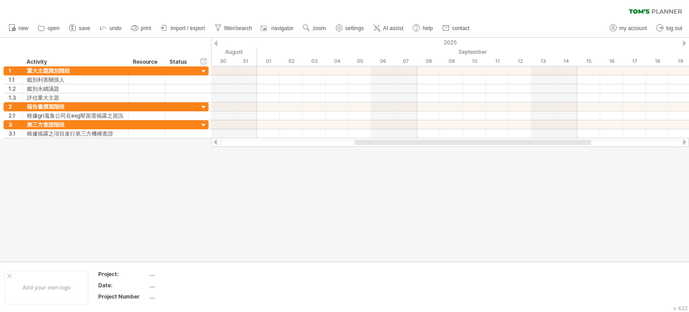 This screenshot has height=312, width=689. I want to click on div: 根據gri蒐集公司在esg幫面需揭露之資訊, so click(75, 115).